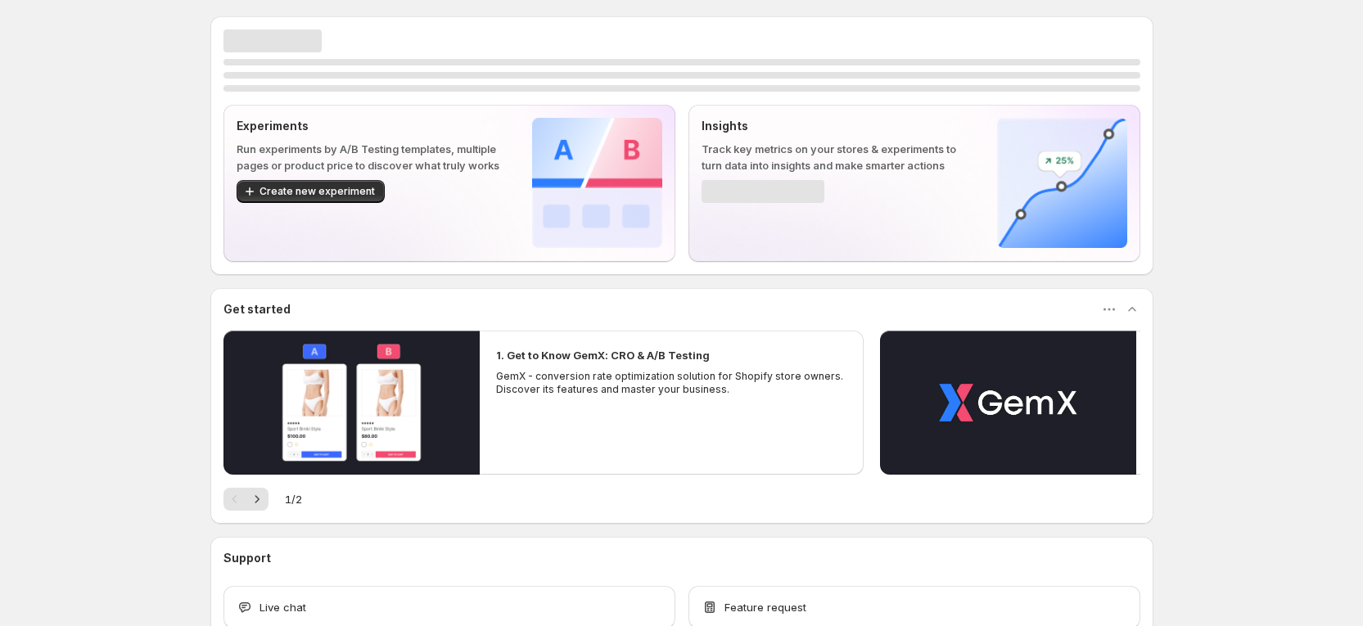 Image resolution: width=1363 pixels, height=626 pixels. Describe the element at coordinates (282, 607) in the screenshot. I see `span: Live chat` at that location.